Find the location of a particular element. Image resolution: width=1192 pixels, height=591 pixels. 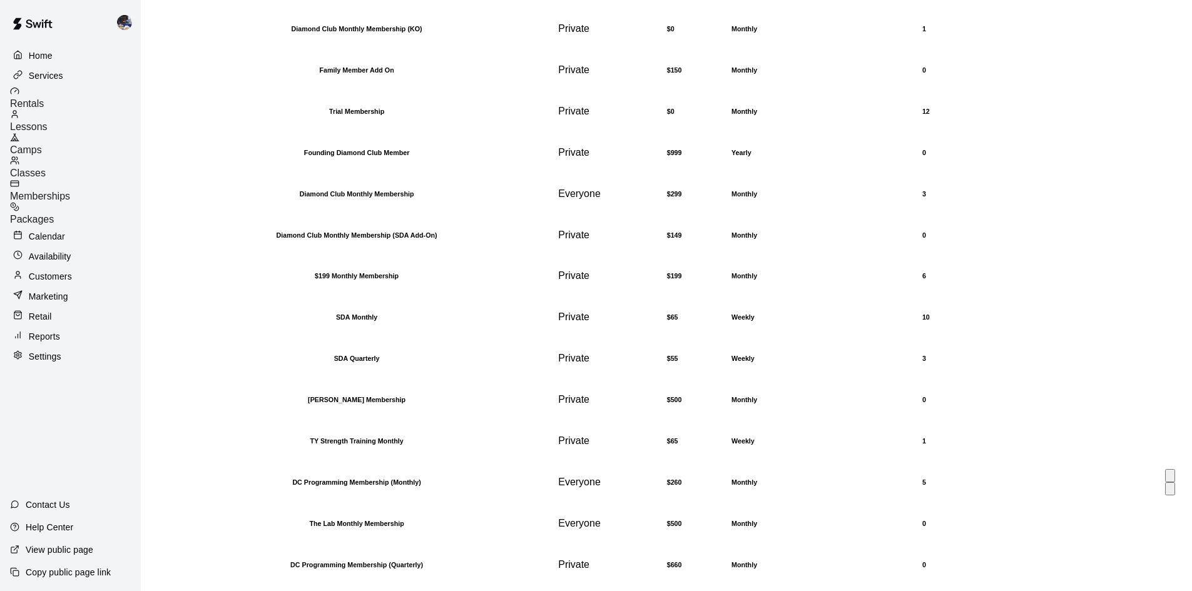

div: Classes is located at coordinates (75, 167).